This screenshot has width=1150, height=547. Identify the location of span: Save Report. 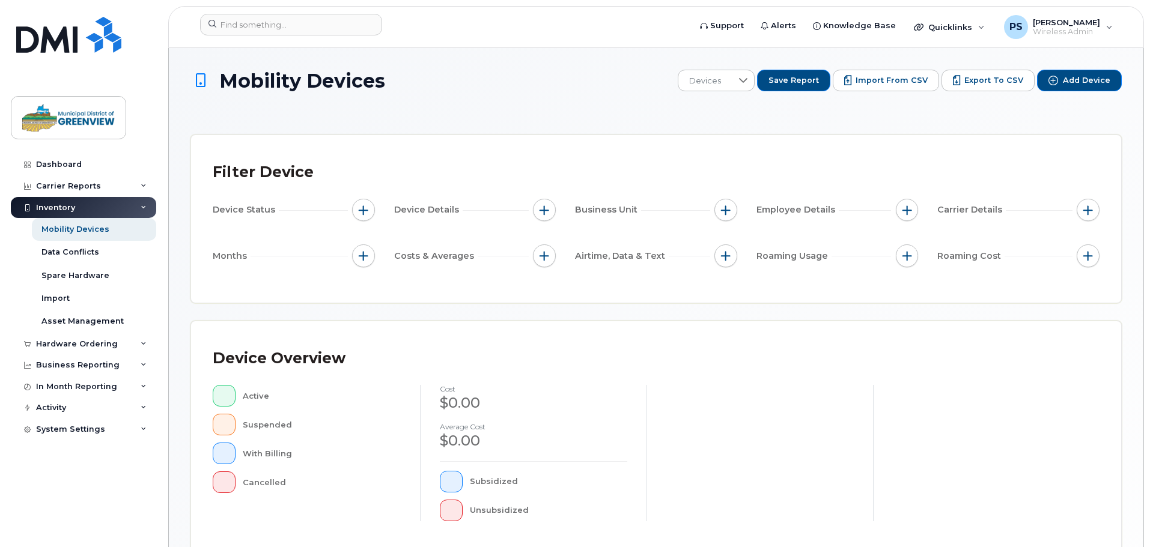
(794, 81).